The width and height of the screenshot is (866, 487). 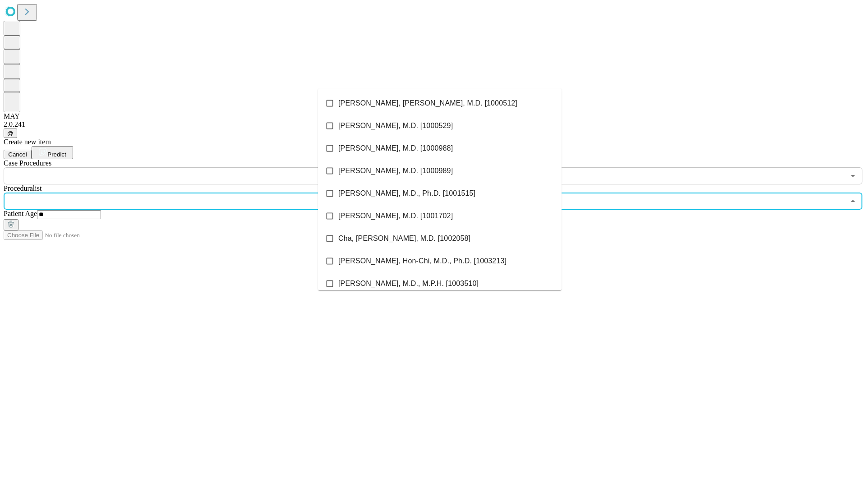 What do you see at coordinates (27, 142) in the screenshot?
I see `span: Create new item` at bounding box center [27, 142].